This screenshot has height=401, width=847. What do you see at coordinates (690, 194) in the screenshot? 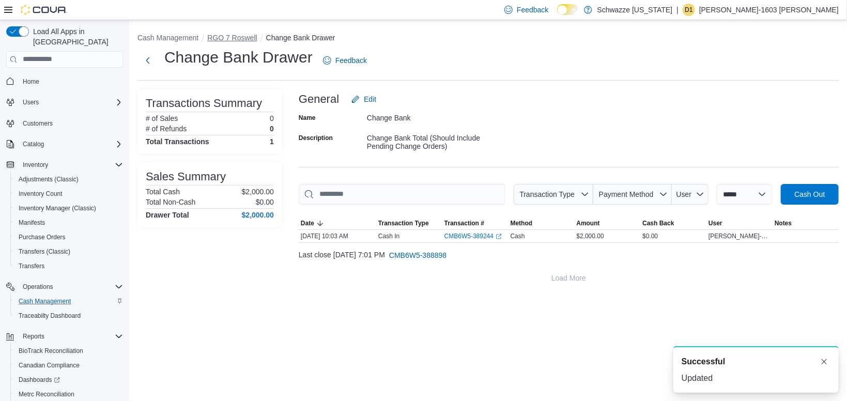
I see `button: User` at bounding box center [690, 194].